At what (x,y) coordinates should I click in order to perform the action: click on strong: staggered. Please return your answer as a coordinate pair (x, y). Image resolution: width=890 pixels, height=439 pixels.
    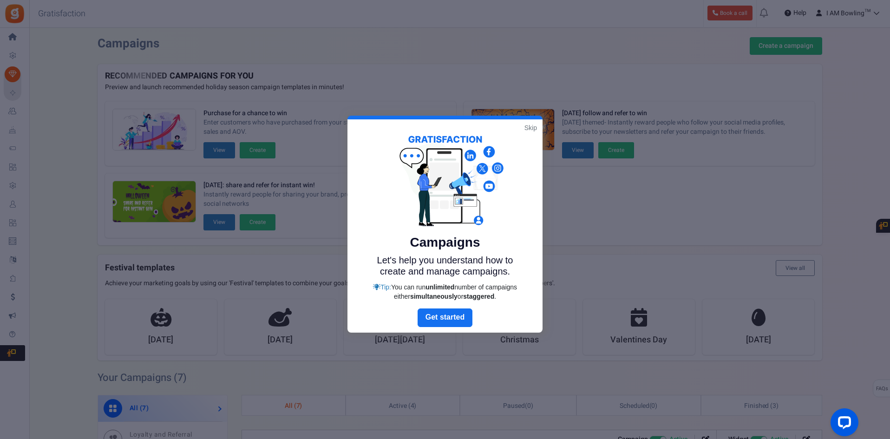
    Looking at the image, I should click on (478, 296).